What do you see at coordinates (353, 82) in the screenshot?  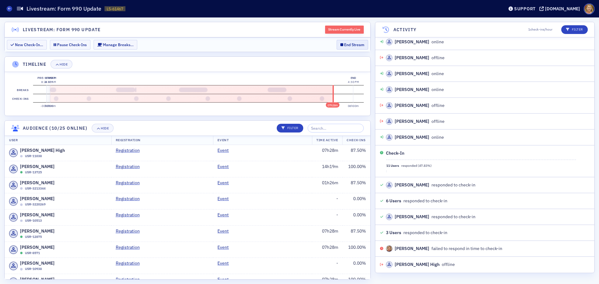 I see `time: 4:30 PM` at bounding box center [353, 82].